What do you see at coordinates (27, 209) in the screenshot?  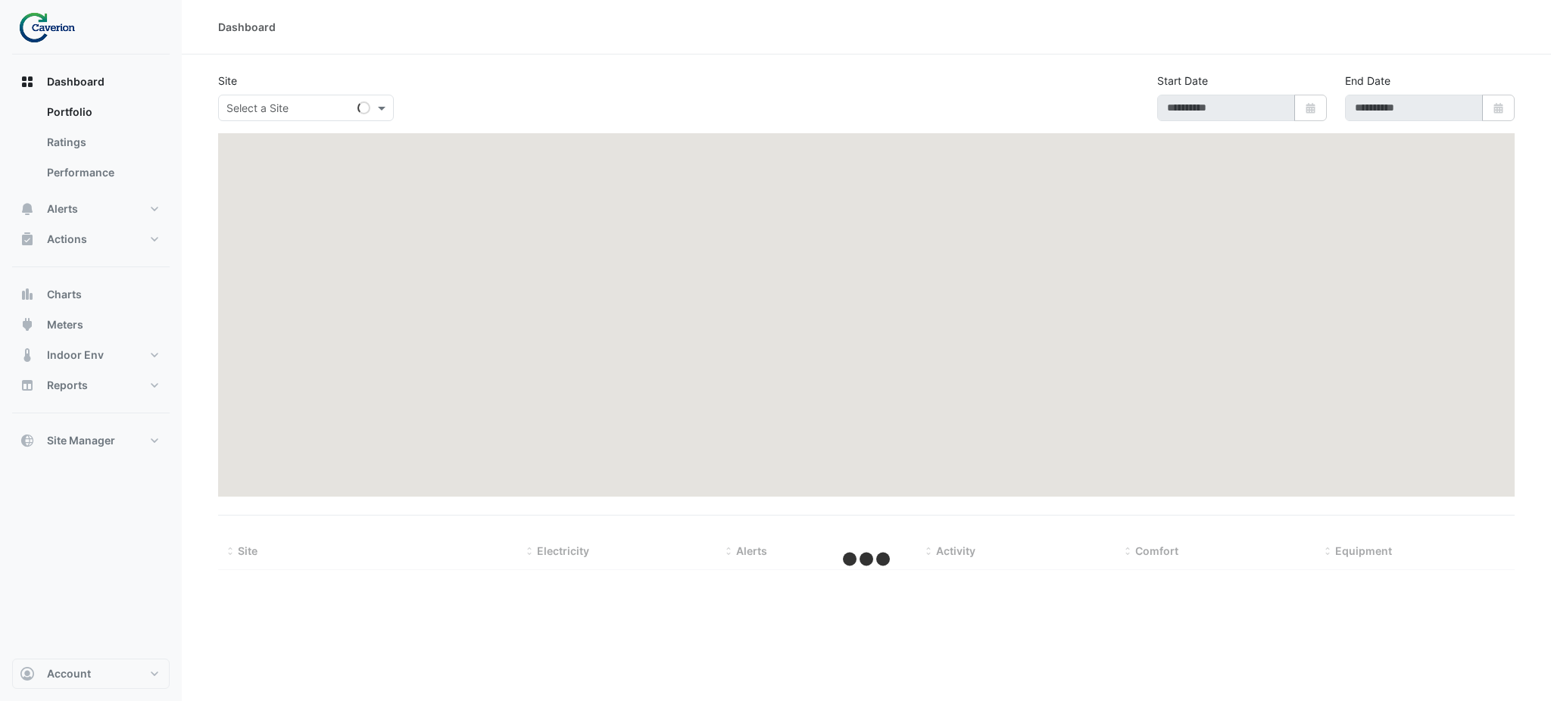 I see `app-icon: Alerts` at bounding box center [27, 209].